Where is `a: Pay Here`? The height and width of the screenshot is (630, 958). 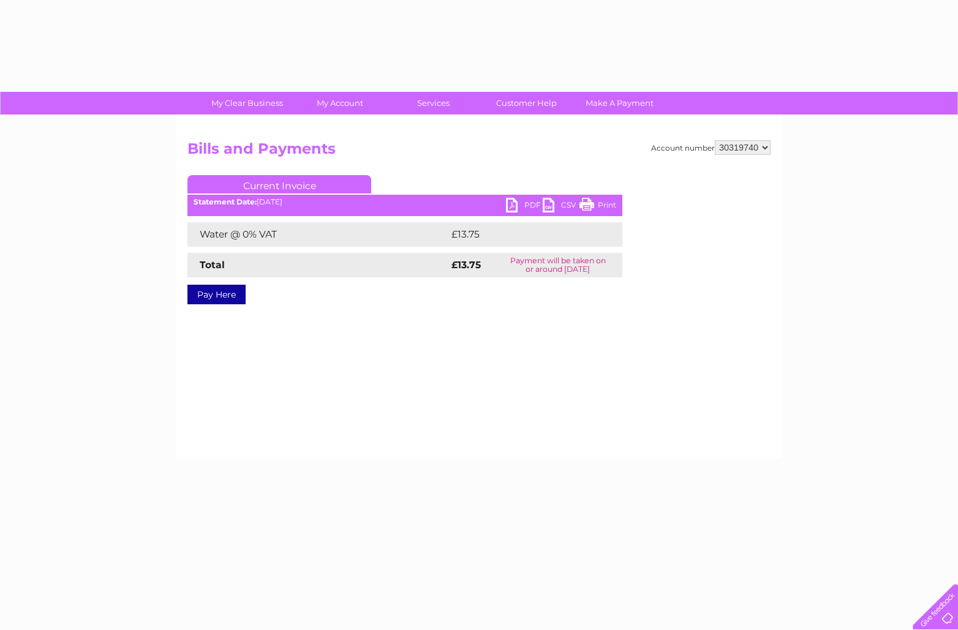 a: Pay Here is located at coordinates (216, 295).